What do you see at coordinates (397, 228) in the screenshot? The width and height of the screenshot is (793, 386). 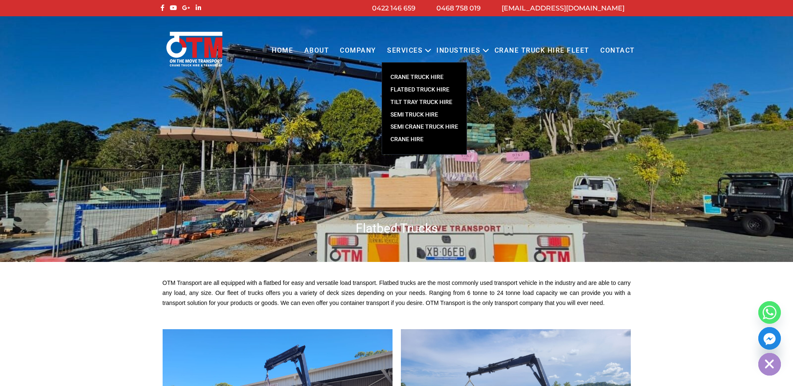 I see `h1: Flatbed Trucks` at bounding box center [397, 228].